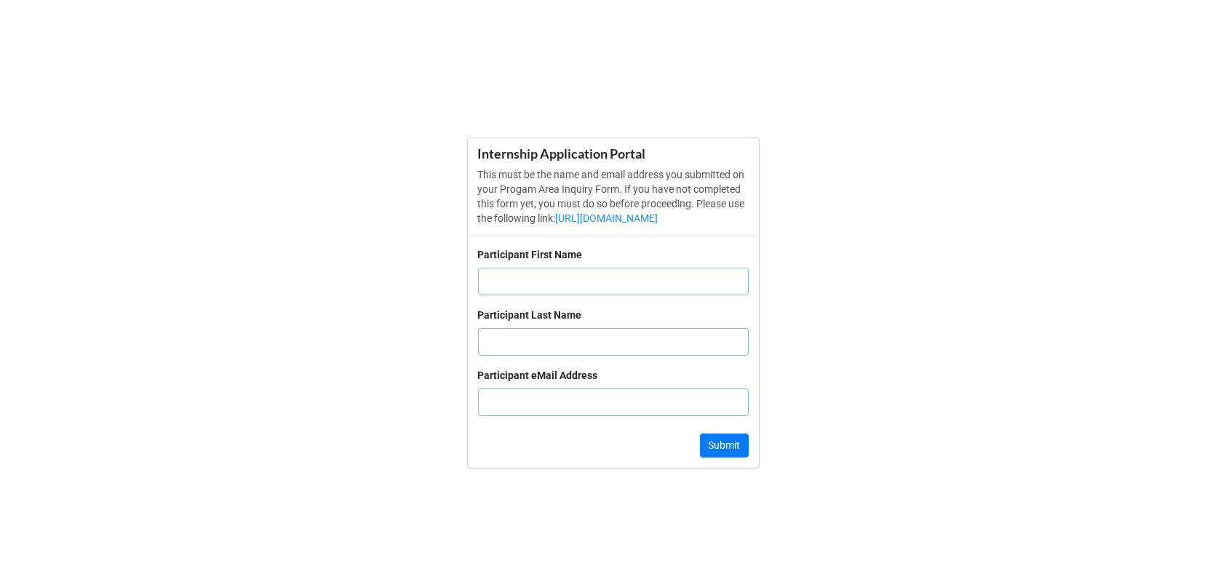 This screenshot has width=1226, height=571. Describe the element at coordinates (724, 446) in the screenshot. I see `button: Submit` at that location.